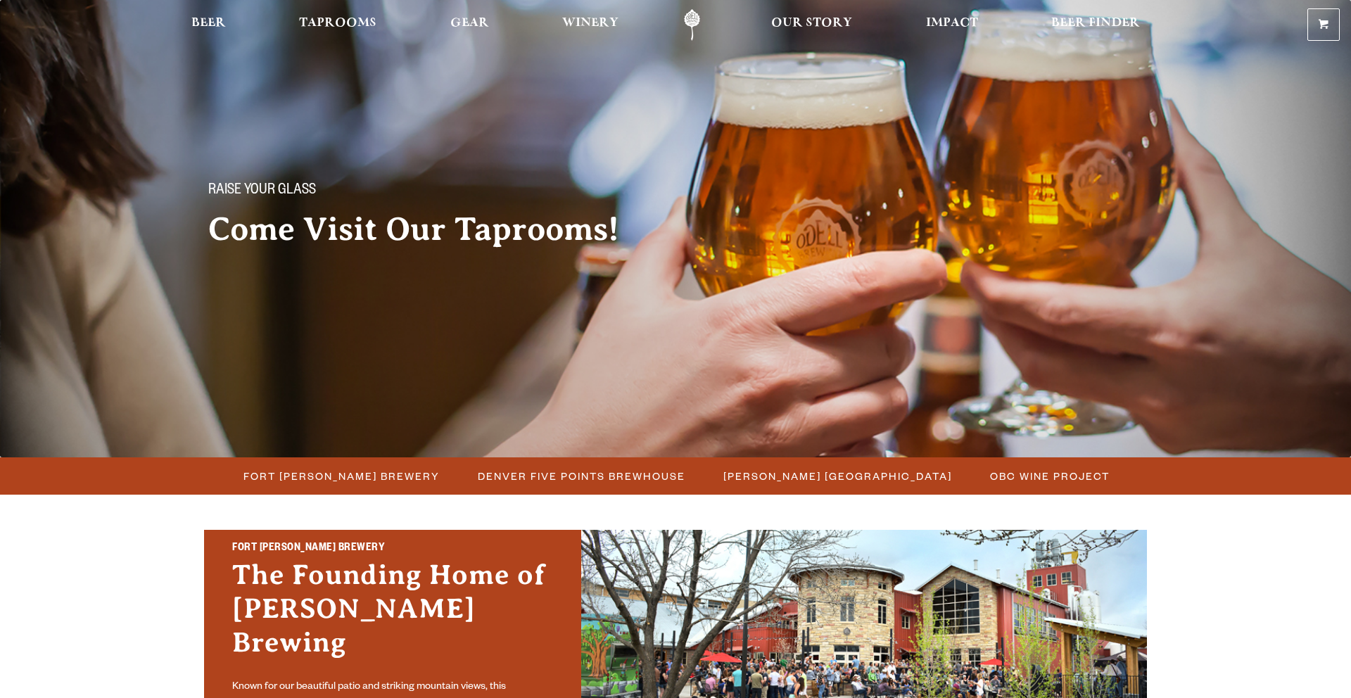 The image size is (1351, 698). Describe the element at coordinates (590, 25) in the screenshot. I see `a: Winery` at that location.